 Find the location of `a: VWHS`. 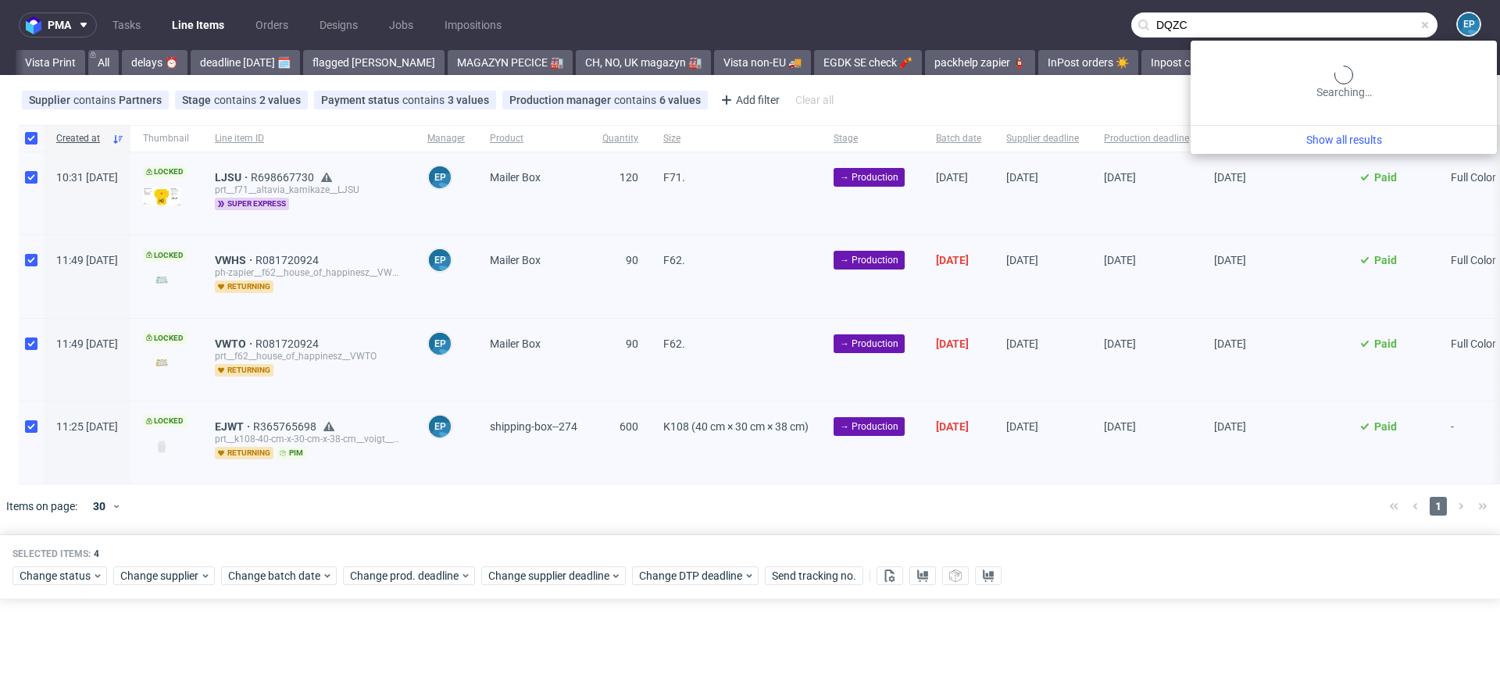

a: VWHS is located at coordinates (235, 260).